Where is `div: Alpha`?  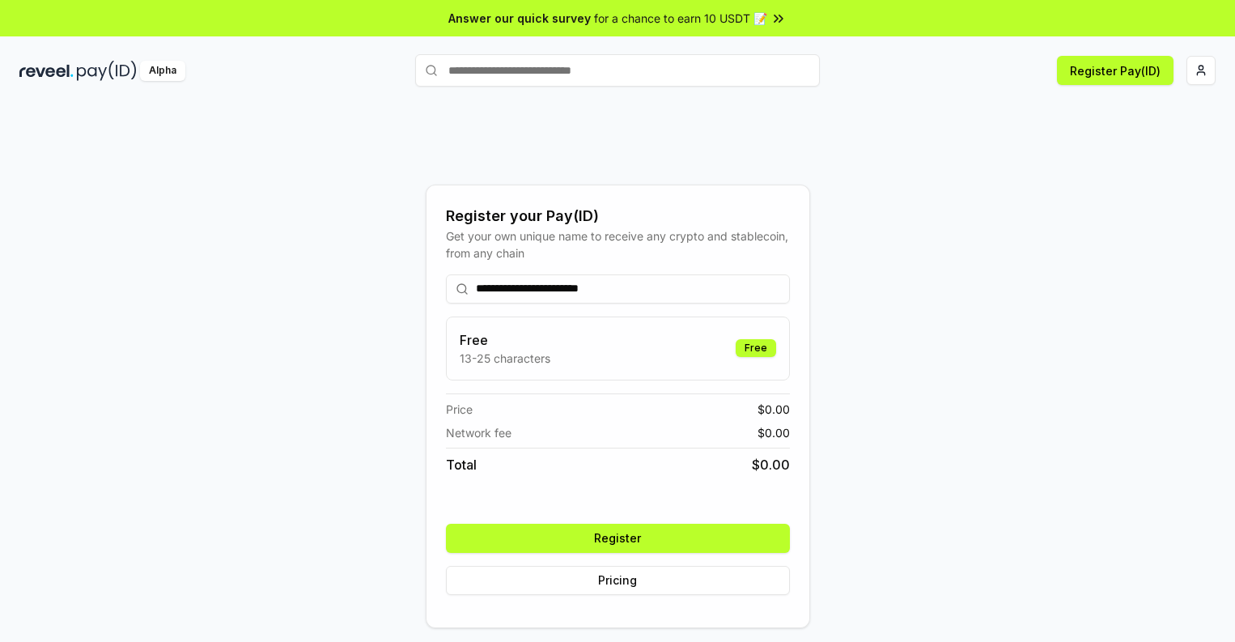 div: Alpha is located at coordinates (163, 70).